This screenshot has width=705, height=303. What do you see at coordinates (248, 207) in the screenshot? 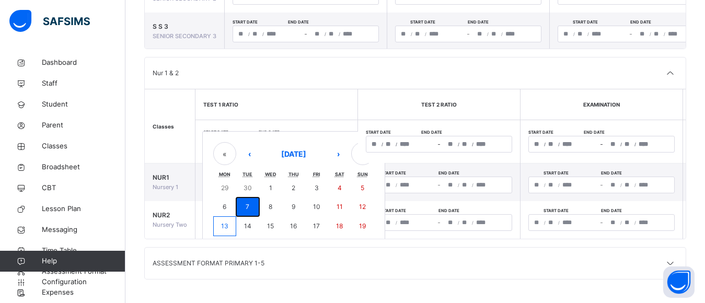
I see `button: October 7, 2025` at bounding box center [248, 207].